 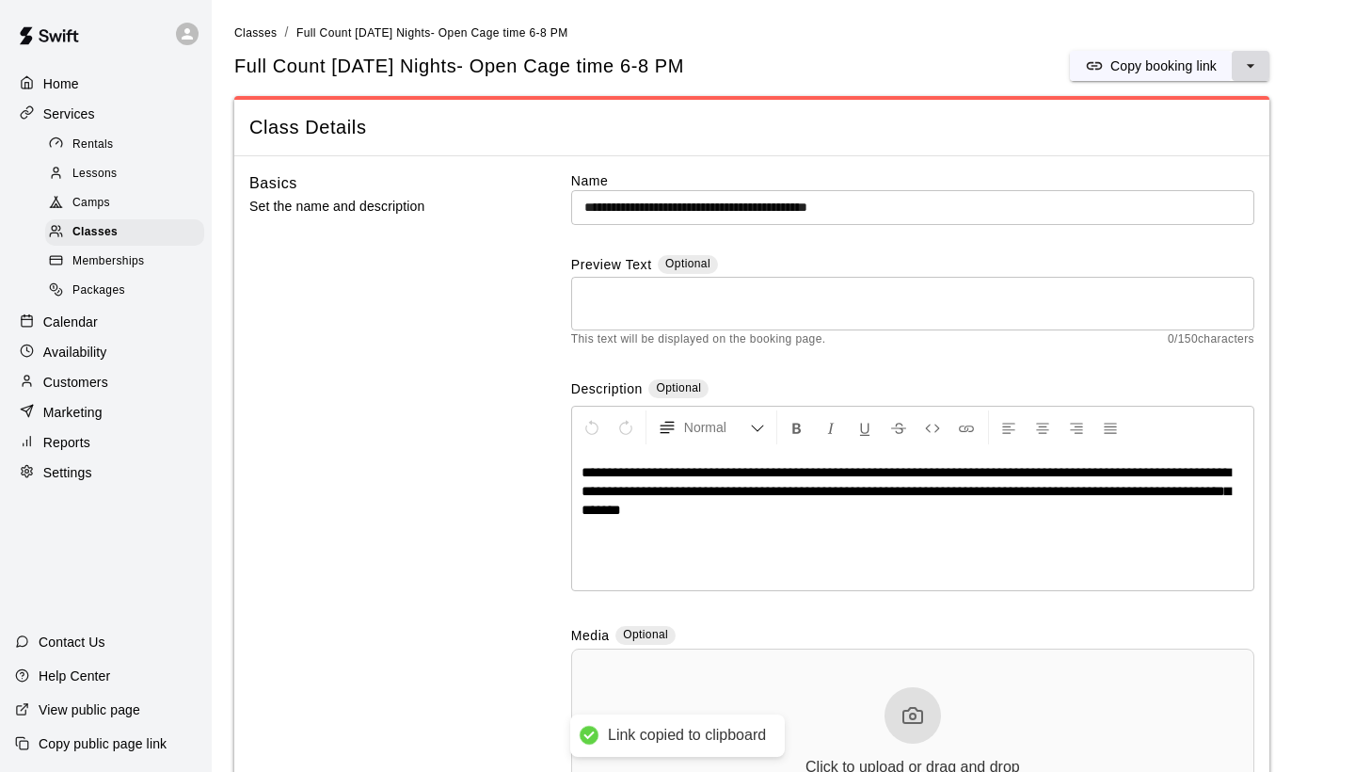 I want to click on span: This text will be displayed on the booking page., so click(x=698, y=340).